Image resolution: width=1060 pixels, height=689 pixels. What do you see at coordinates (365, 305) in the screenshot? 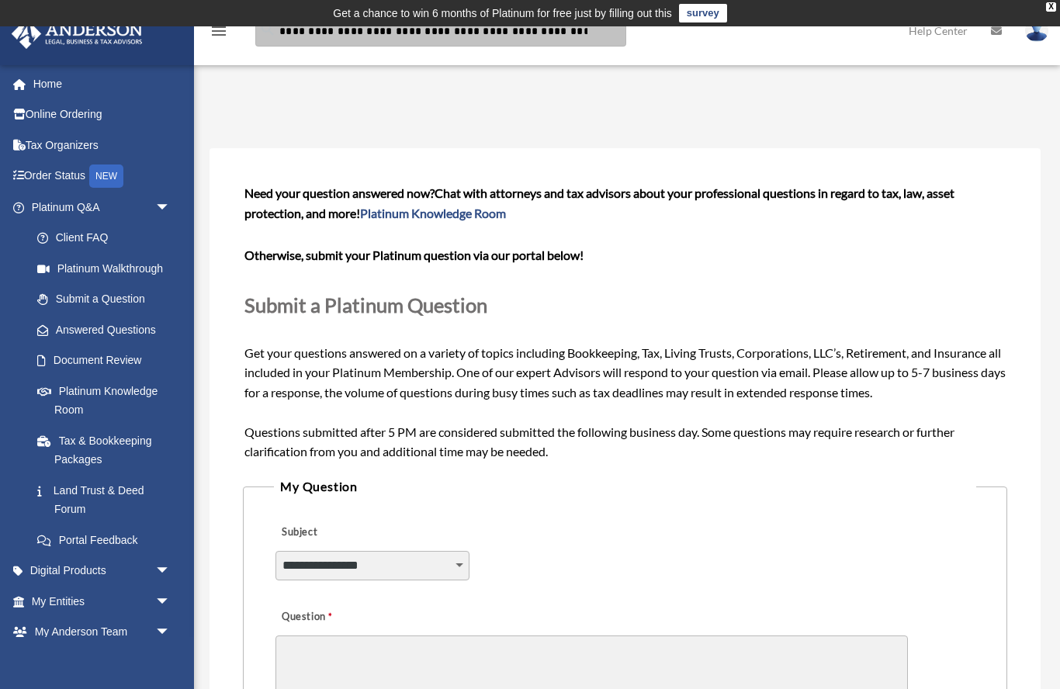
I see `span: Submit a Platinum Question` at bounding box center [365, 305].